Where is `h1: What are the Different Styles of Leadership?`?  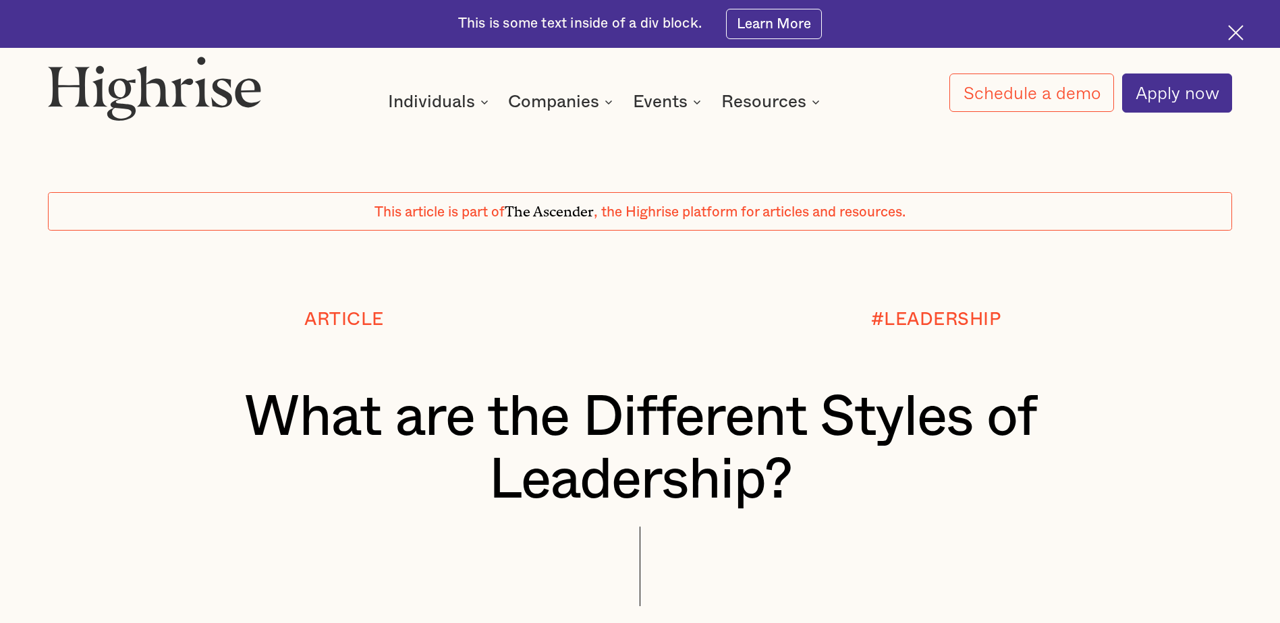 h1: What are the Different Styles of Leadership? is located at coordinates (640, 449).